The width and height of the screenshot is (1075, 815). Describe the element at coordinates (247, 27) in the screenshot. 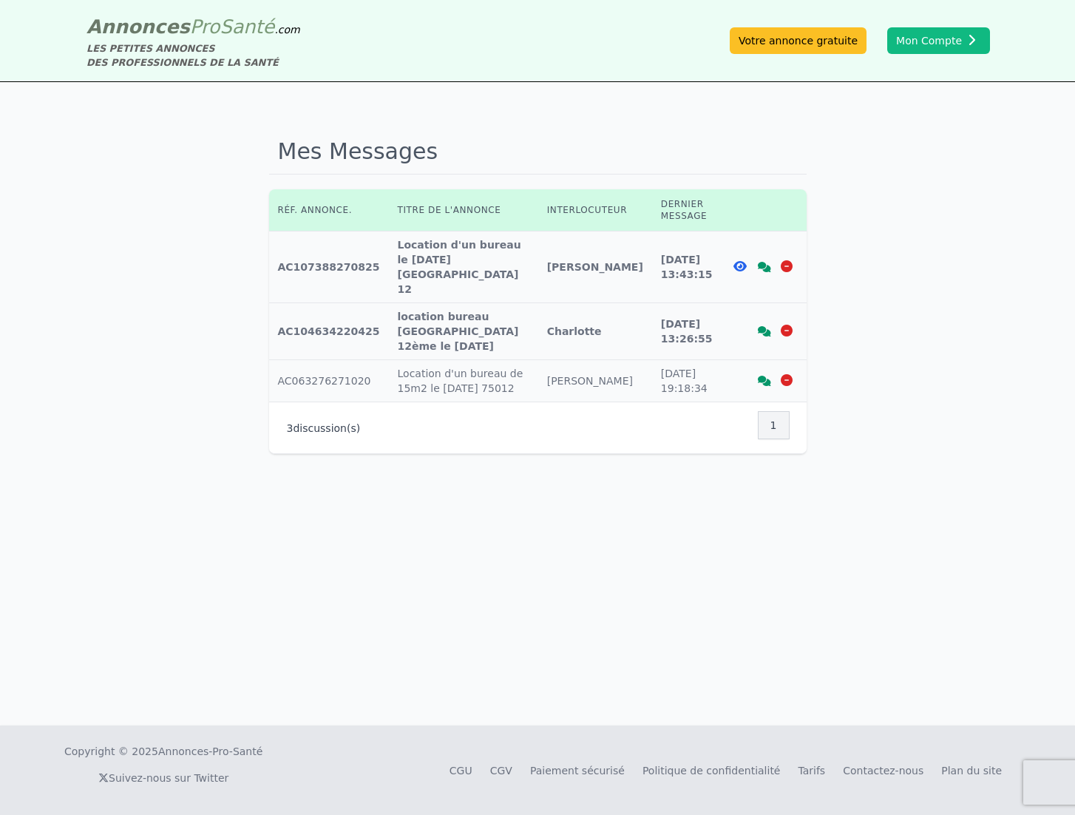

I see `span: Santé` at that location.